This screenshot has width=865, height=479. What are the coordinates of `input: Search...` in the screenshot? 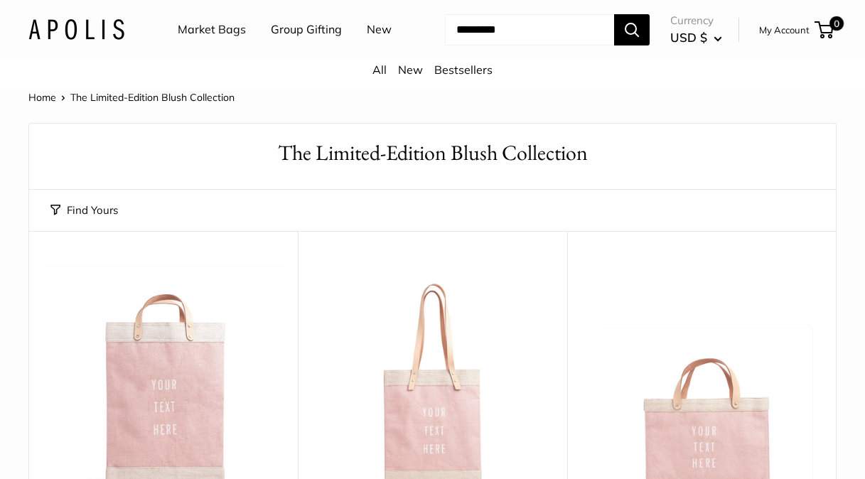 It's located at (530, 30).